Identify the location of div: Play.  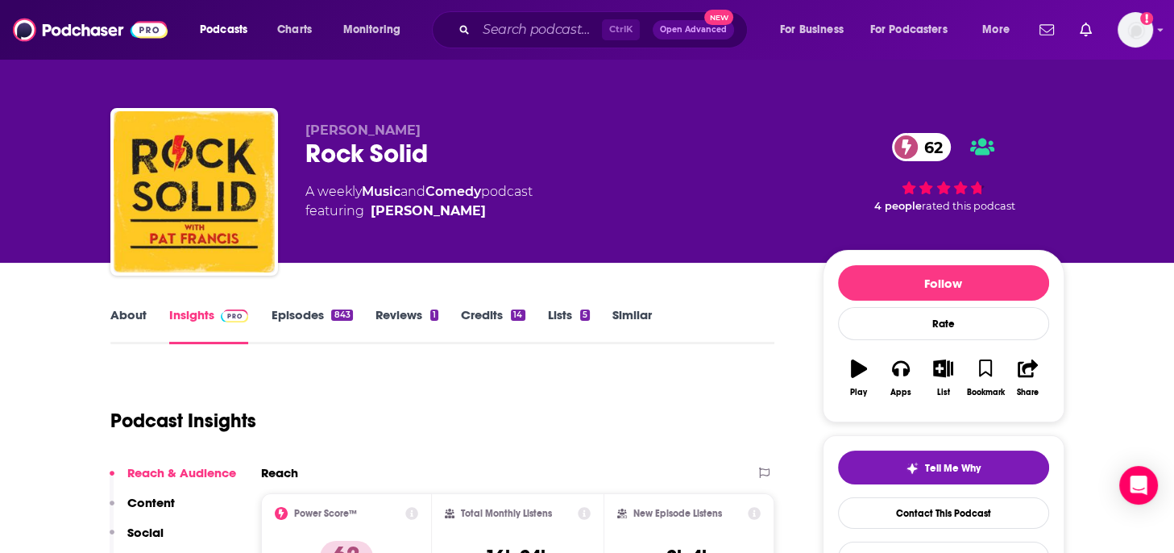
(858, 392).